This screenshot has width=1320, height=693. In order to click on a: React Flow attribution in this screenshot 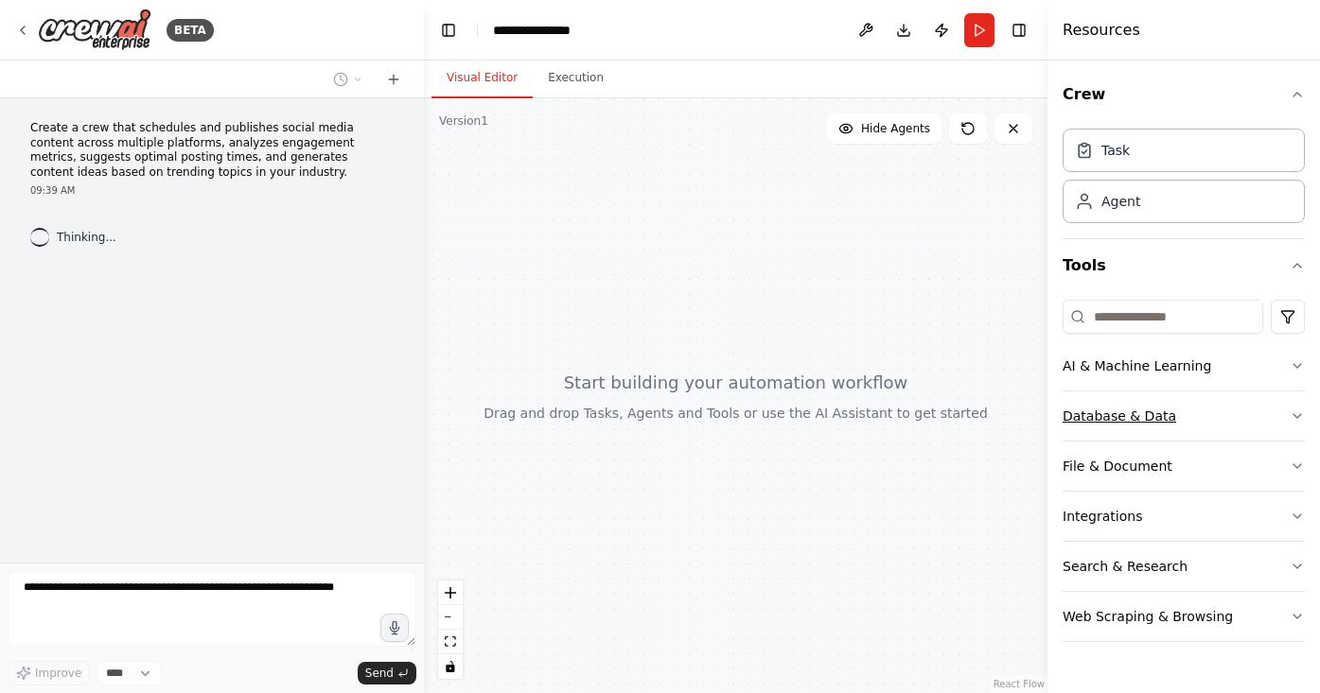, I will do `click(1019, 684)`.